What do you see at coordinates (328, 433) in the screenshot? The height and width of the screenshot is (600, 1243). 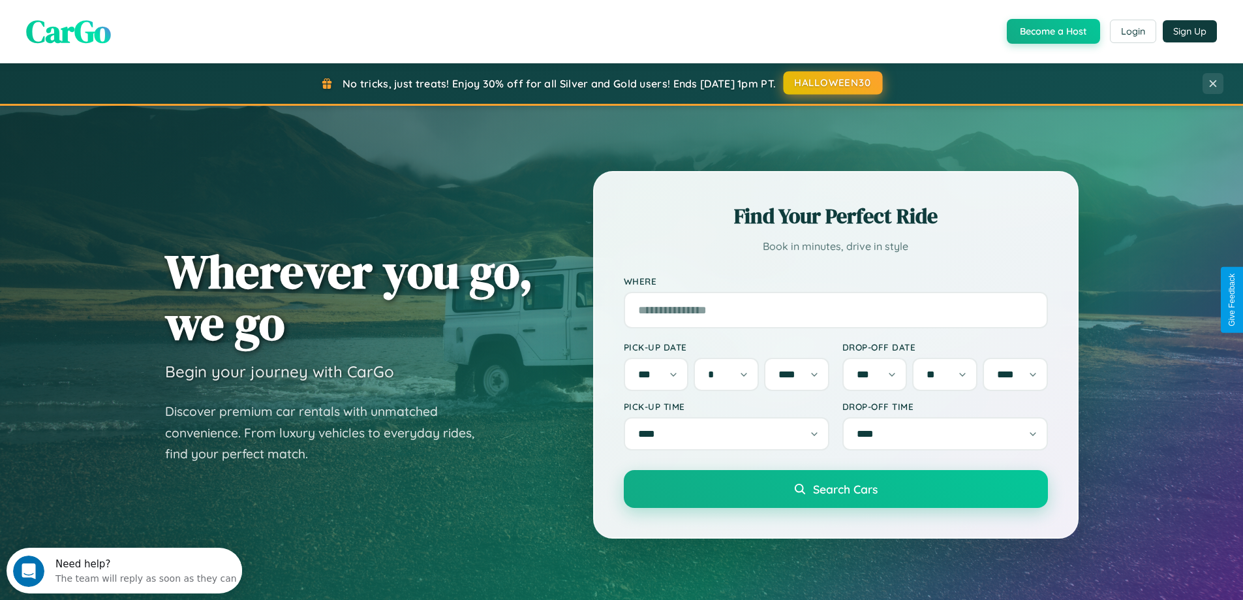 I see `p: Discover premium car rentals with unmatched convenience. From luxury vehicles to everyday rides, ...` at bounding box center [328, 433].